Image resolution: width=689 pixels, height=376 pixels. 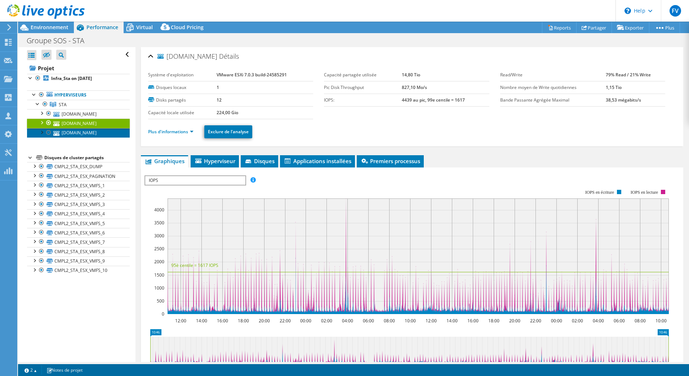 I want to click on b: 827,10 Mo/s, so click(x=415, y=87).